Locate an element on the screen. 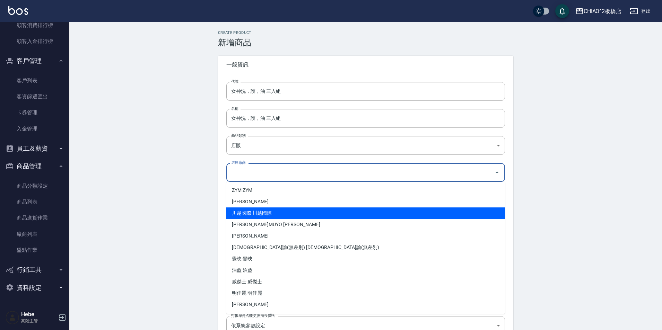  button: 登出 is located at coordinates (640, 11).